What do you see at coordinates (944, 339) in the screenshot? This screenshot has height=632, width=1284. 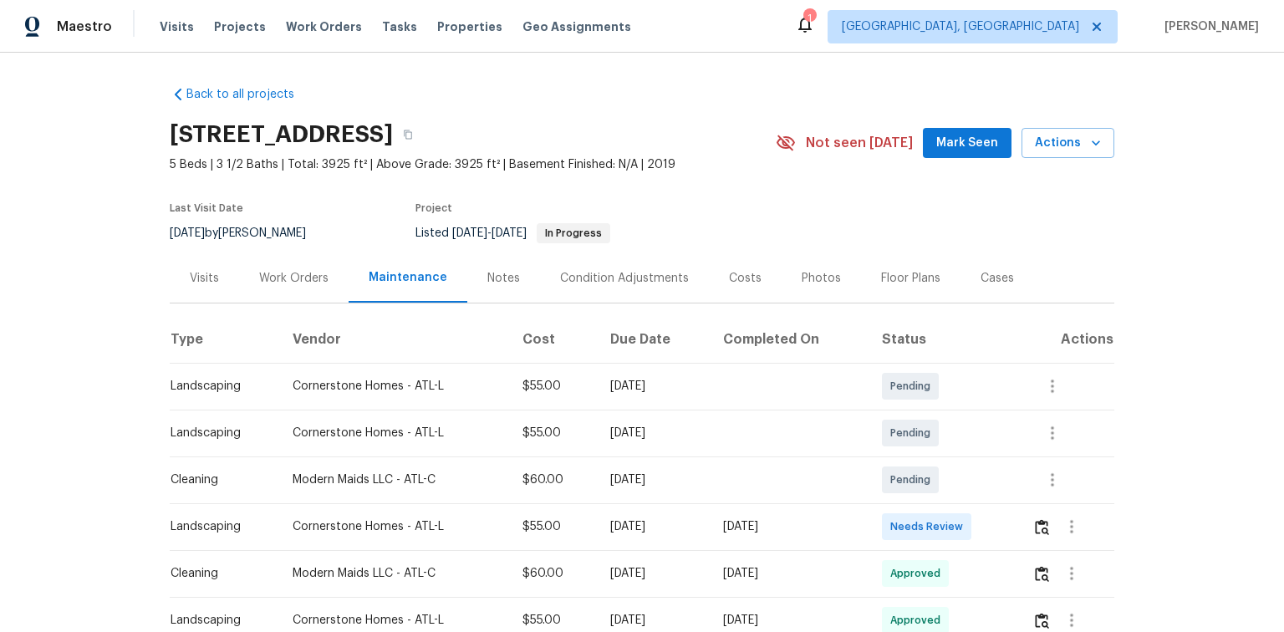 I see `th: Status` at bounding box center [944, 339].